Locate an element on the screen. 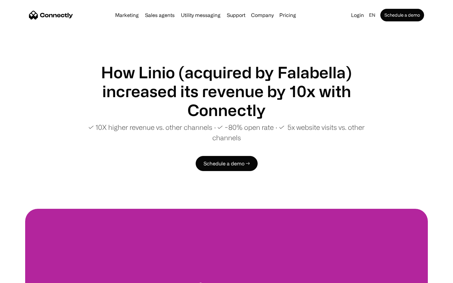 The width and height of the screenshot is (453, 283). a: Schedule a demo → is located at coordinates (227, 164).